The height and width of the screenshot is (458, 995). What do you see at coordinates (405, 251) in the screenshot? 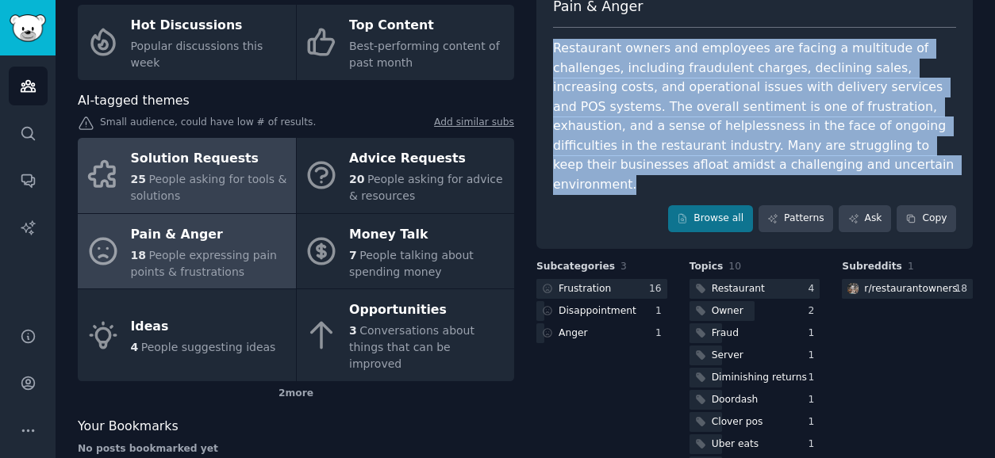
I see `a: Money Talk7People talking about spending money` at bounding box center [405, 251].